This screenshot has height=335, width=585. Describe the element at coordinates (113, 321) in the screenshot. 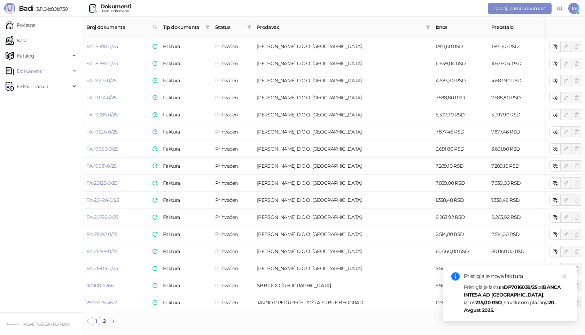

I see `li: Sledeća strana` at that location.